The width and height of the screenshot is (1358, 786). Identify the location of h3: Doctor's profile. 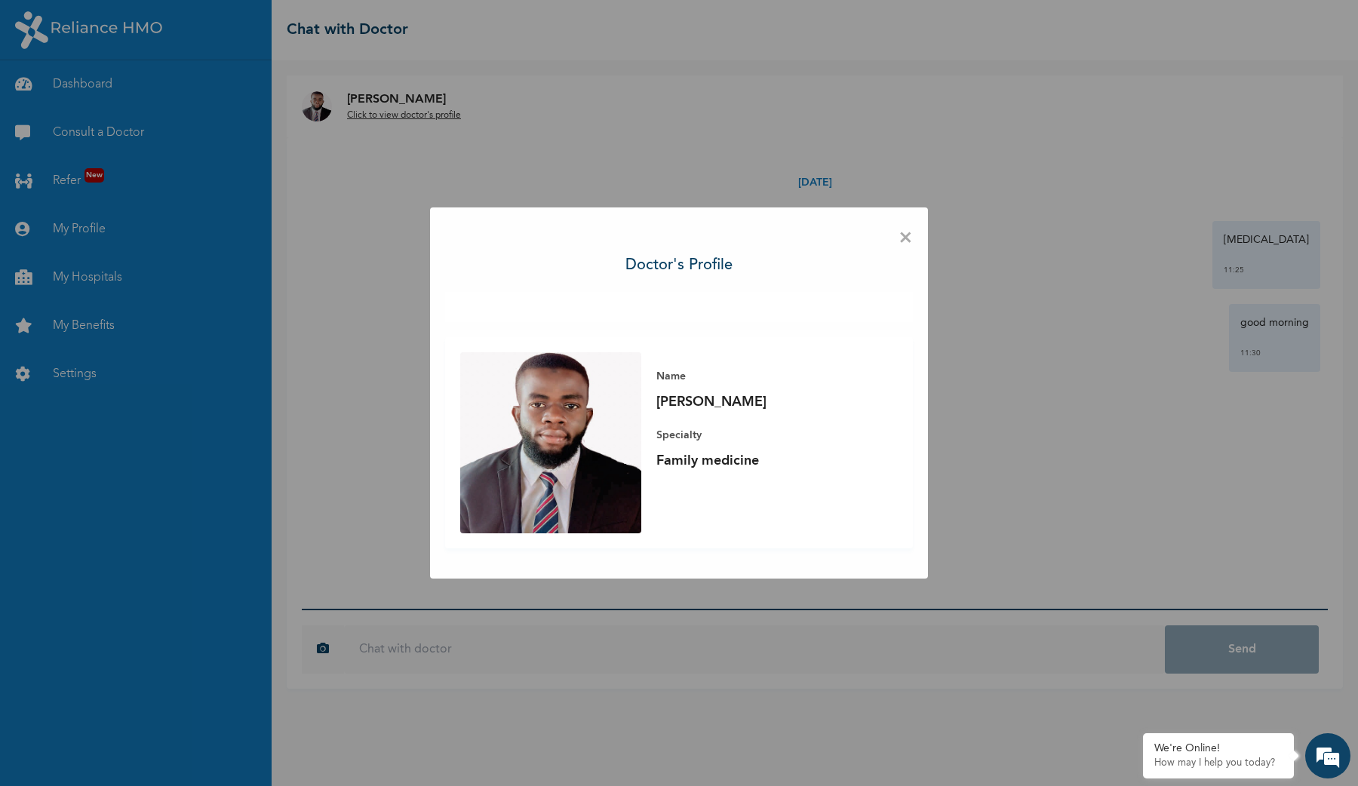
(679, 266).